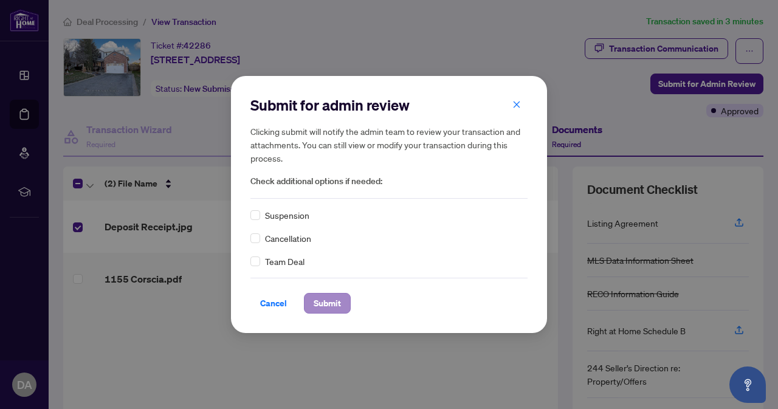 This screenshot has height=409, width=778. Describe the element at coordinates (389, 145) in the screenshot. I see `h5: Clicking submit will notify the admin team to review your transaction and attachments. You can st...` at that location.